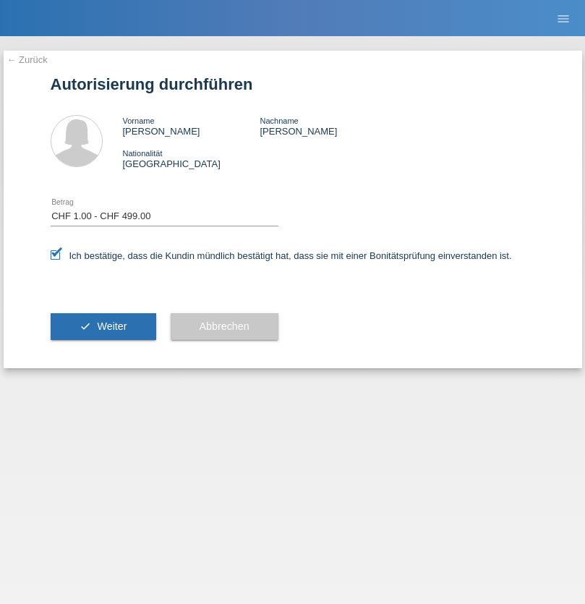  What do you see at coordinates (563, 19) in the screenshot?
I see `i: menu` at bounding box center [563, 19].